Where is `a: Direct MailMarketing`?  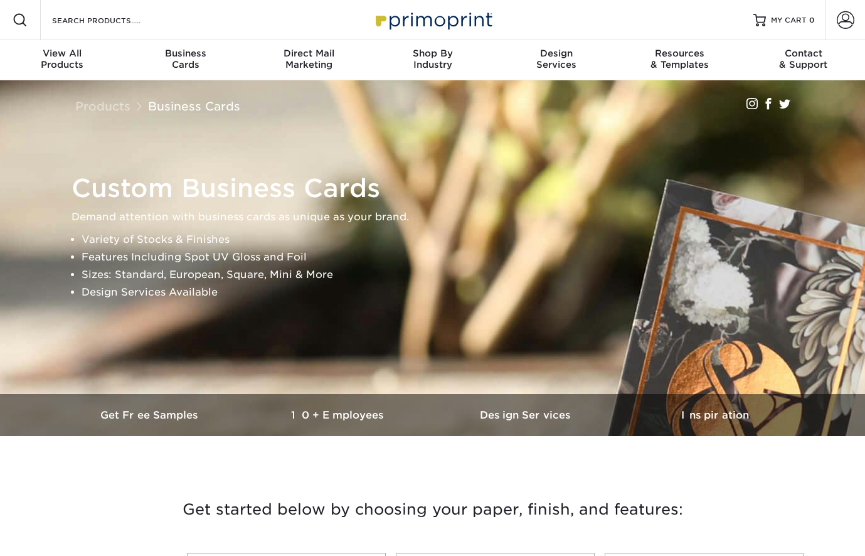 a: Direct MailMarketing is located at coordinates (309, 60).